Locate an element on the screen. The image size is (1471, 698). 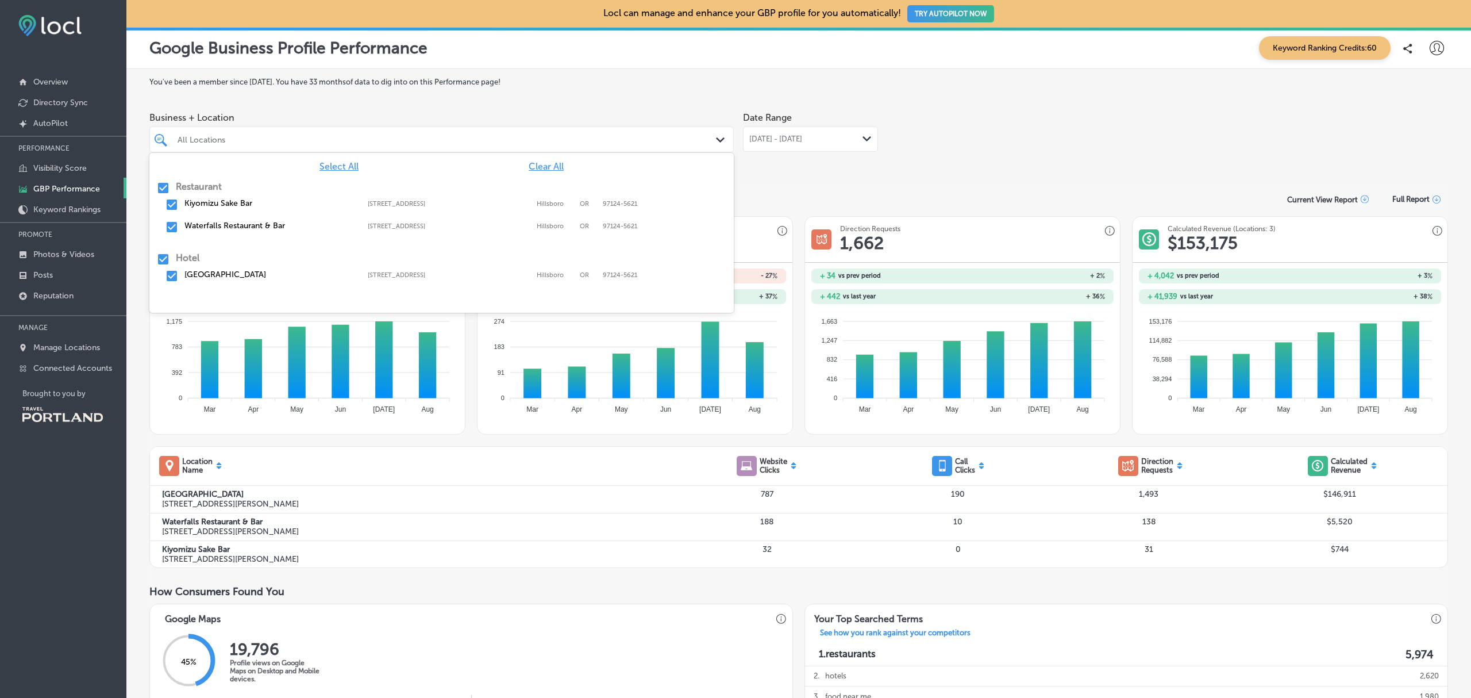
p: Visibility Score is located at coordinates (60, 168).